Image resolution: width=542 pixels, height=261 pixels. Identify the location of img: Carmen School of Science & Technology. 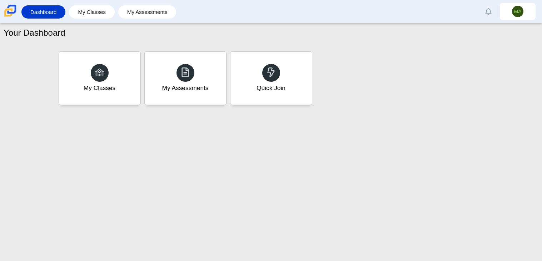
(10, 11).